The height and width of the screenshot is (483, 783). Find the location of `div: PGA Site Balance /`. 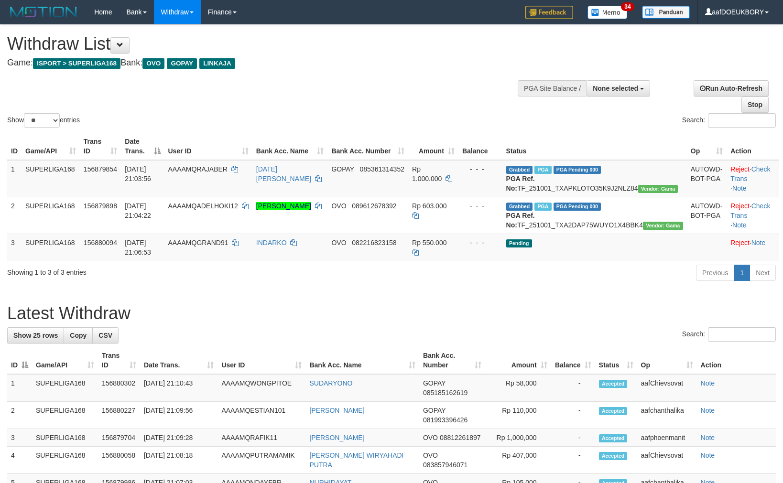

div: PGA Site Balance / is located at coordinates (552, 88).